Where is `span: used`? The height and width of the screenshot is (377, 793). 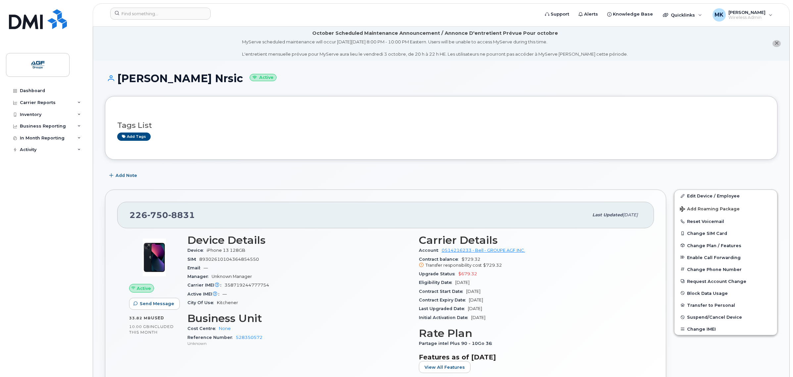
span: used is located at coordinates (158, 317).